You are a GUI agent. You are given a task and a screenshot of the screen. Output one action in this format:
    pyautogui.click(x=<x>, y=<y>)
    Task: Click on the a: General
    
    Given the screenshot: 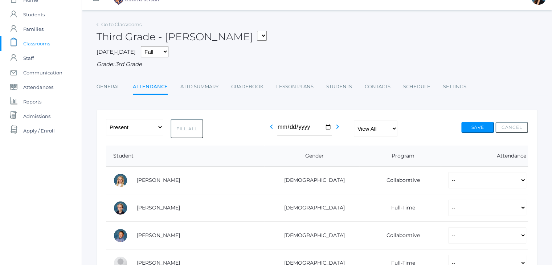 What is the action you would take?
    pyautogui.click(x=108, y=87)
    